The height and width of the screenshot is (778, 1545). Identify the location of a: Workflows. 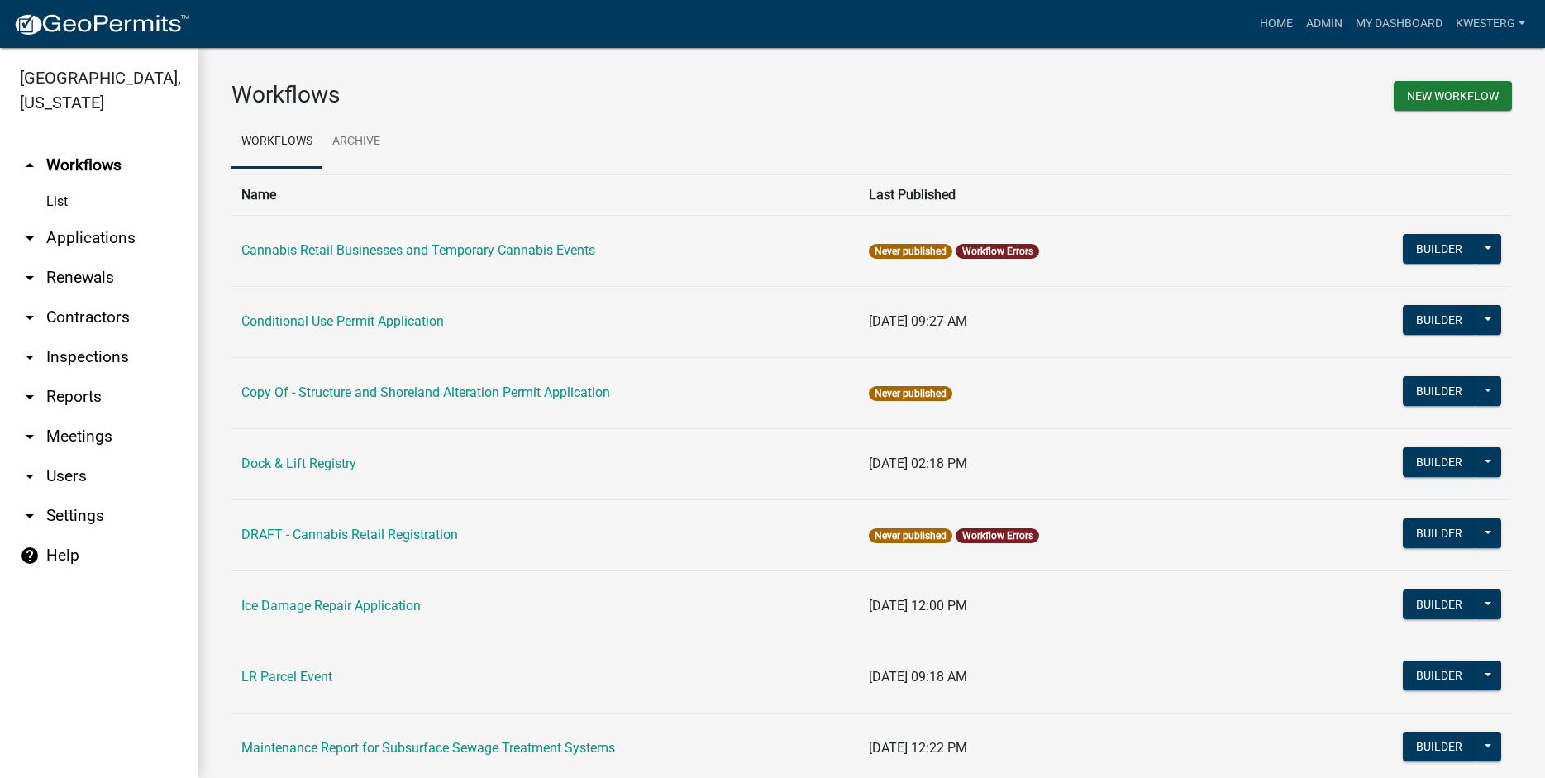
(277, 142).